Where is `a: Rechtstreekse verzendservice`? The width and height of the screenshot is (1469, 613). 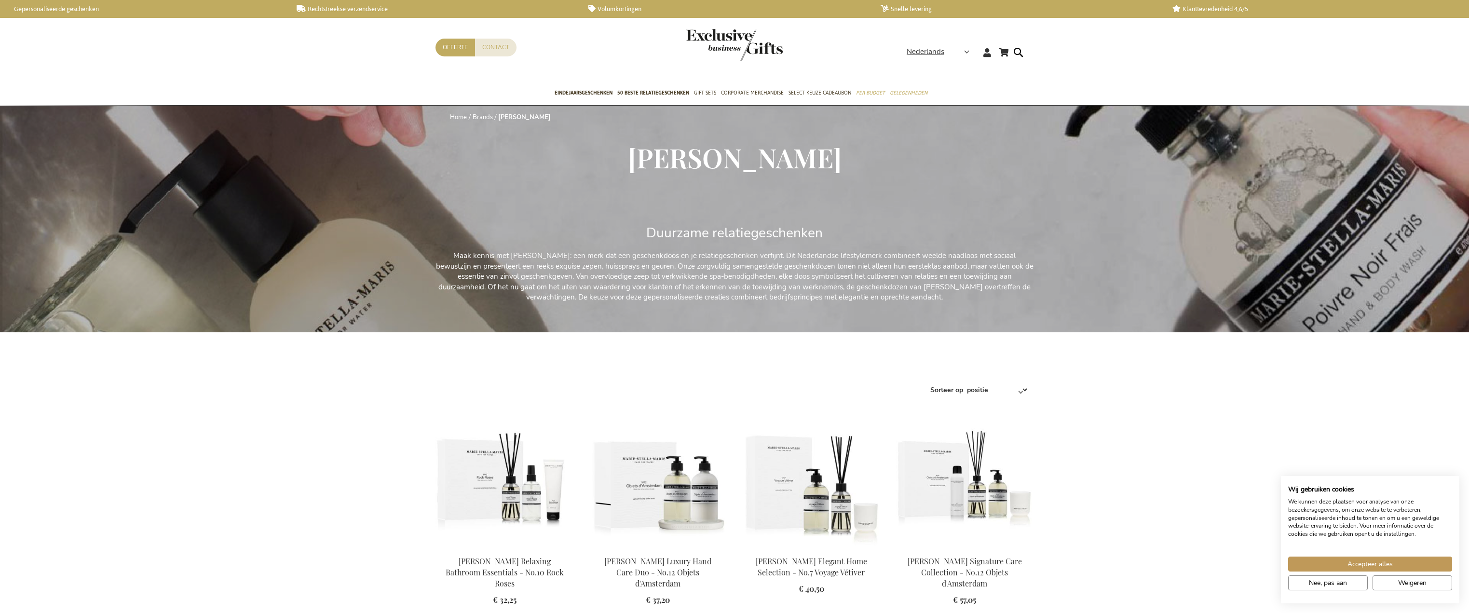
a: Rechtstreekse verzendservice is located at coordinates (435, 9).